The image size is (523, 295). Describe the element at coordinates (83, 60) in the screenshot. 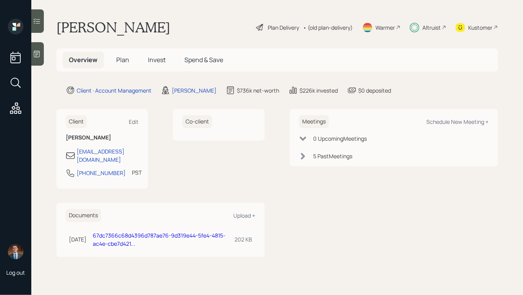

I see `span: Overview` at that location.